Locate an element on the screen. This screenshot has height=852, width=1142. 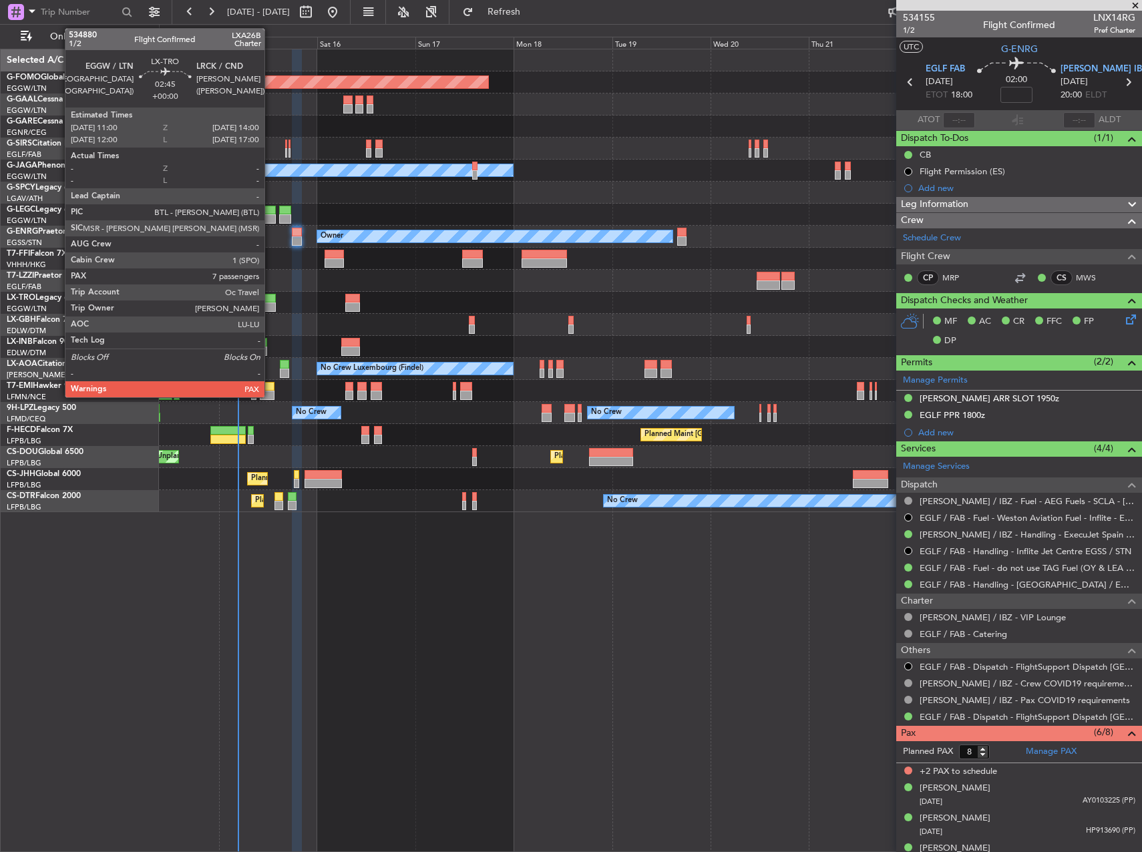
div: Add new is located at coordinates (1027, 188).